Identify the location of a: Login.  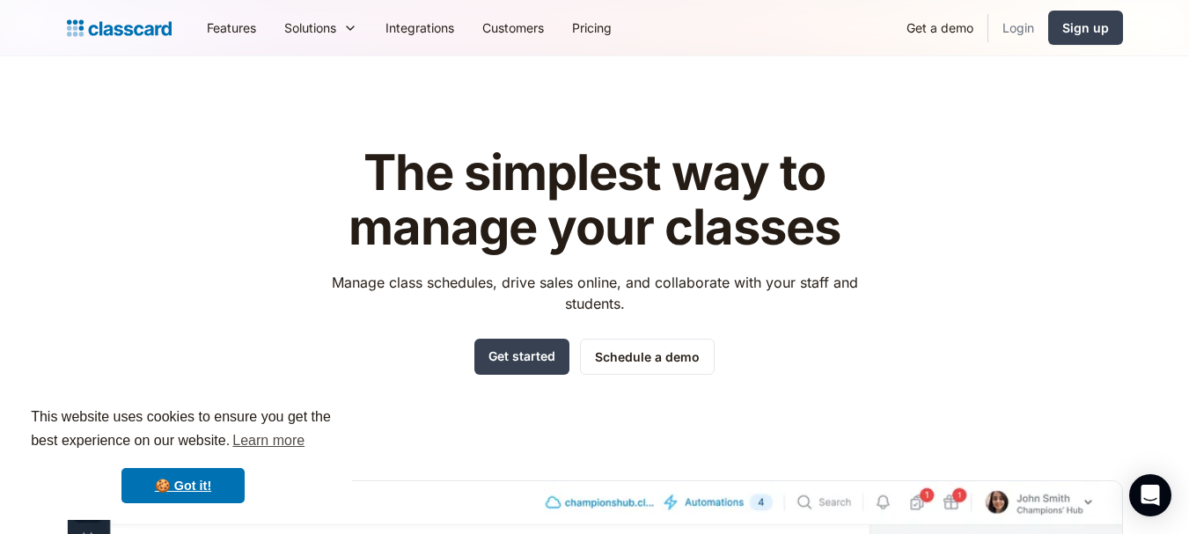
(1018, 27).